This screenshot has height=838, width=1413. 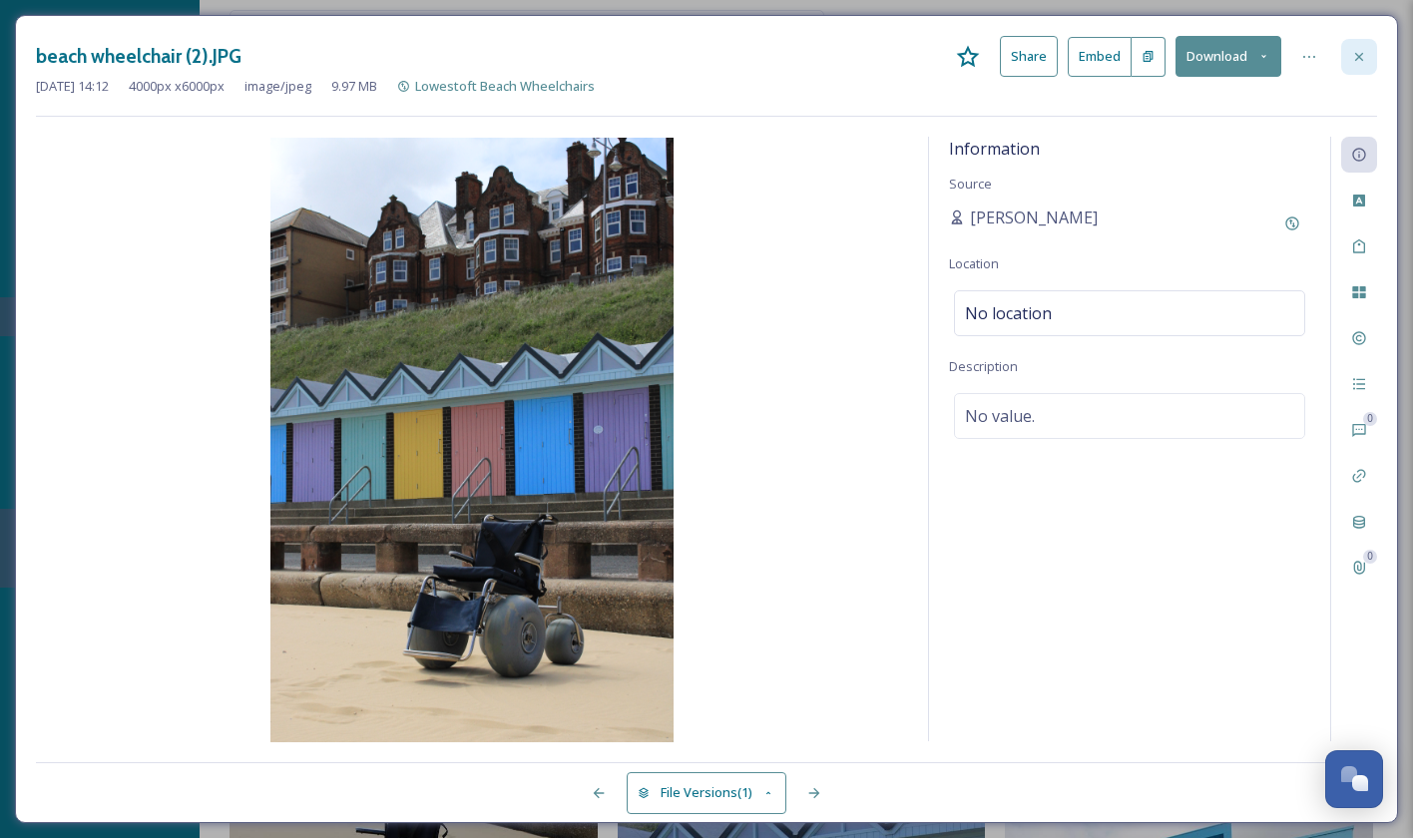 What do you see at coordinates (1029, 56) in the screenshot?
I see `button: Share` at bounding box center [1029, 56].